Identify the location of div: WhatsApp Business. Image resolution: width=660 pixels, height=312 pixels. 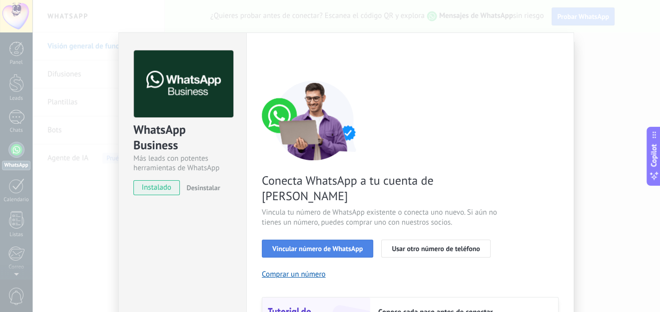
(182, 138).